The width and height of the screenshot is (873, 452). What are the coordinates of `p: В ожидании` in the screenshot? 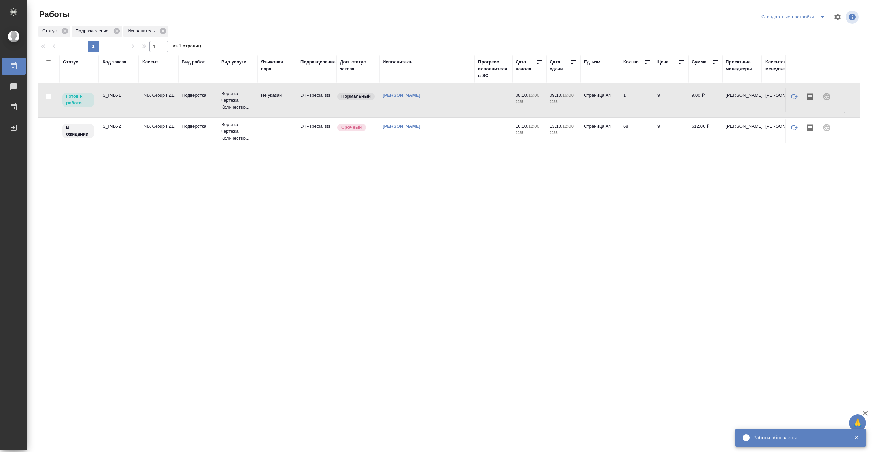 It's located at (78, 131).